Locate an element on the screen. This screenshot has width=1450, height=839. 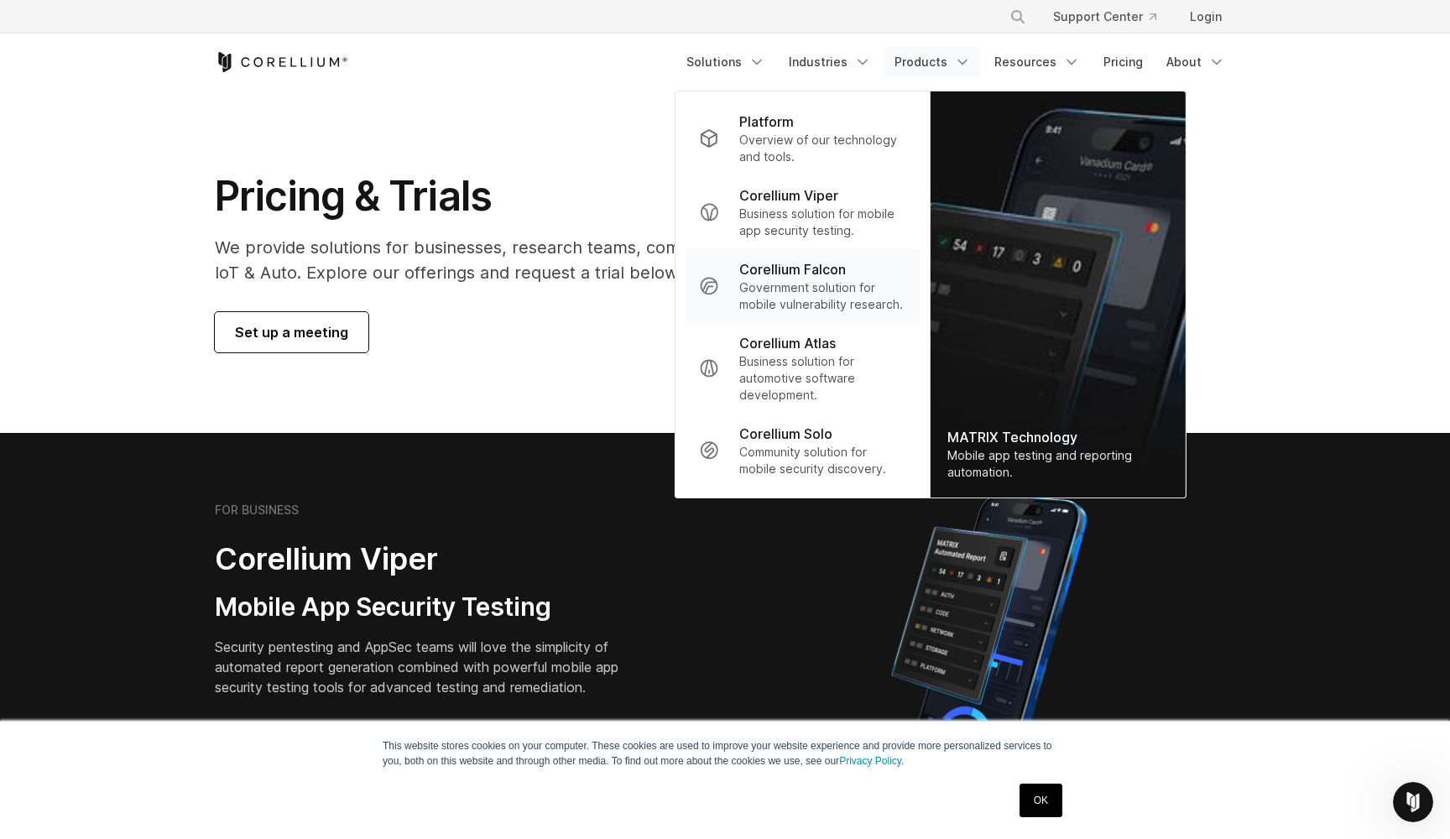
img: Matrix_WebNav_1x is located at coordinates (1058, 294).